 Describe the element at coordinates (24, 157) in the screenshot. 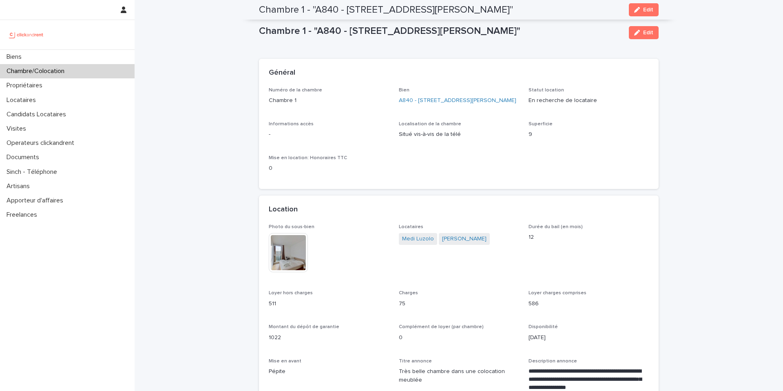

I see `p: Documents` at that location.